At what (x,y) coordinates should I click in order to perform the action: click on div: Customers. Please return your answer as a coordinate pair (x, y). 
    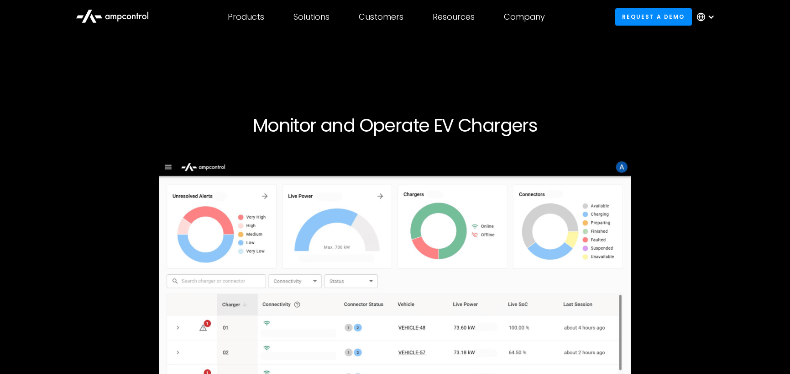
    Looking at the image, I should click on (381, 17).